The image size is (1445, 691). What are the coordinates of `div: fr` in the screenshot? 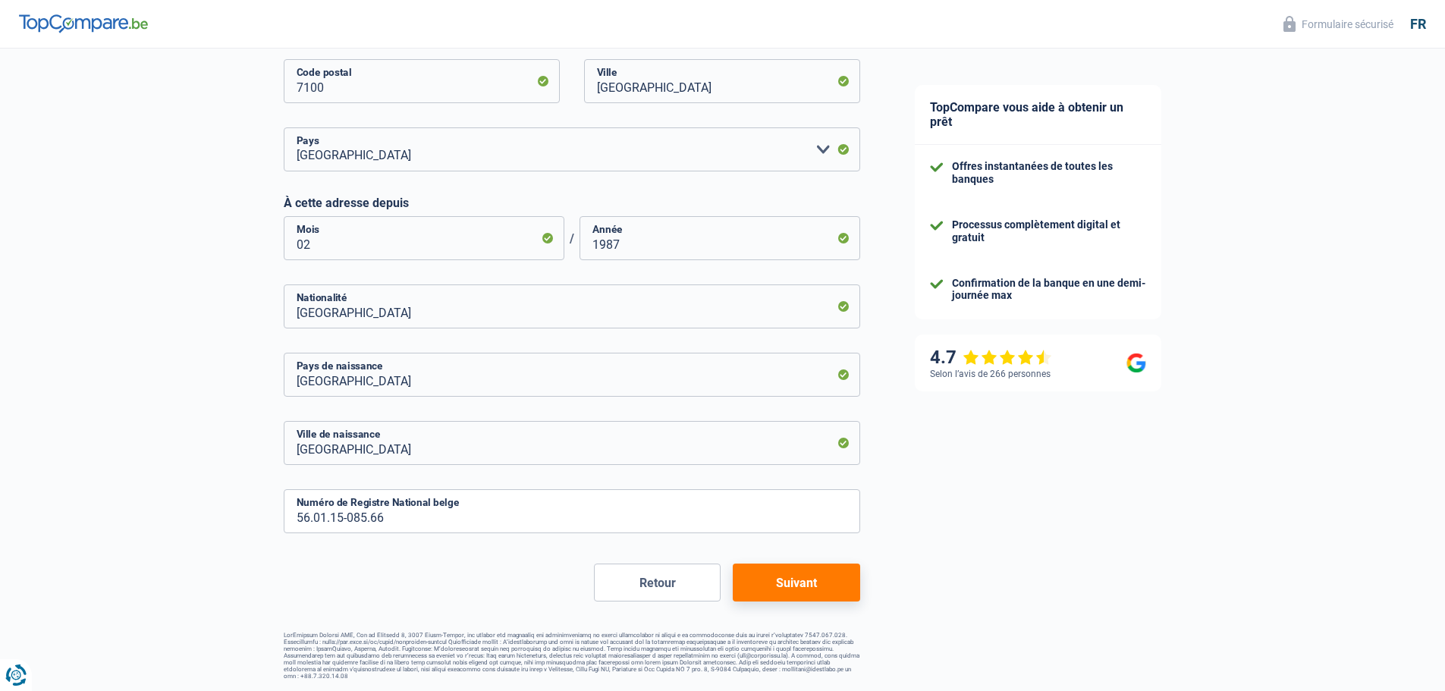 It's located at (1418, 24).